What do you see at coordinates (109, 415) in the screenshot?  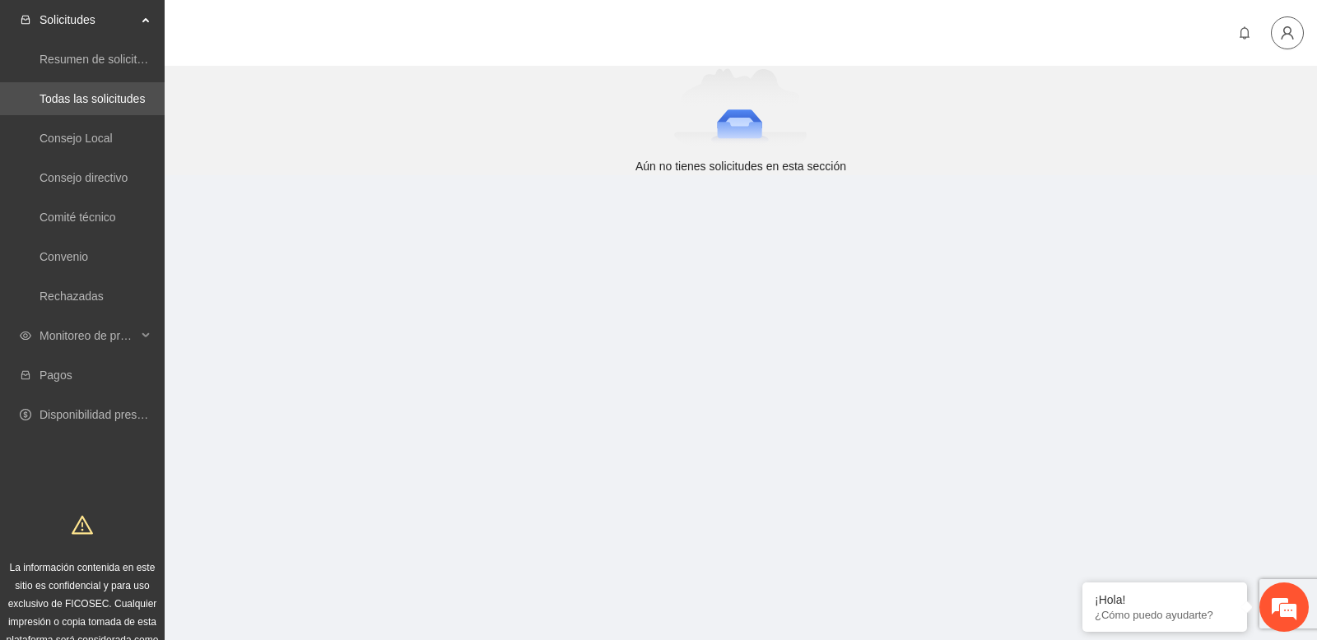 I see `a: Disponibilidad presupuestal` at bounding box center [109, 415].